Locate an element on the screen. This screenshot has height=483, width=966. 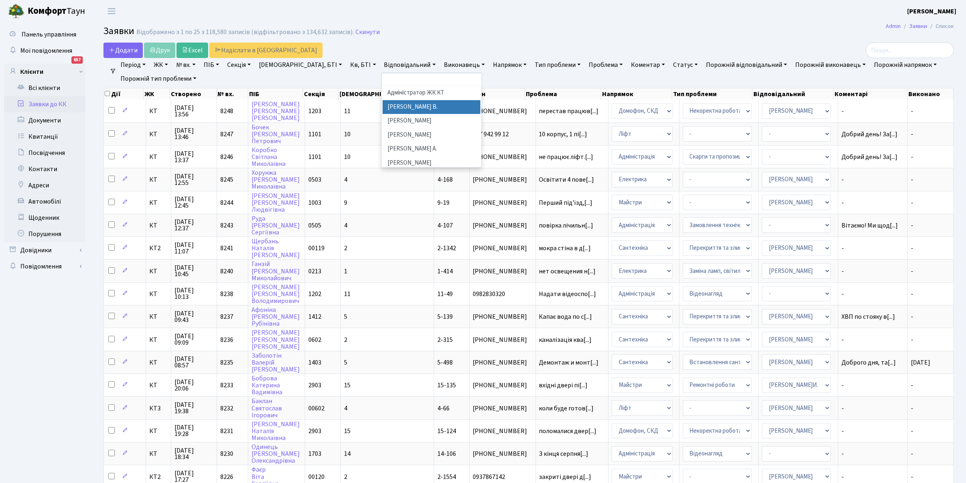
span: 8232 is located at coordinates (227, 409).